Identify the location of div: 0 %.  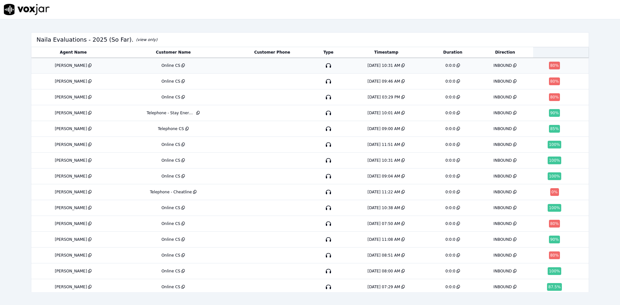
(555, 192).